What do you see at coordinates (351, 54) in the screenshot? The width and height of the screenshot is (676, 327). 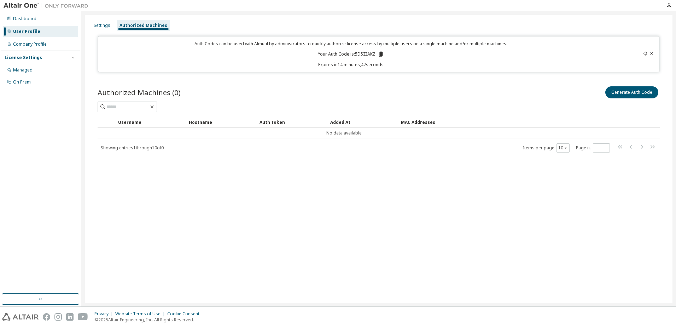 I see `p: Your Auth Code is: 5D5ZIAKZ` at bounding box center [351, 54].